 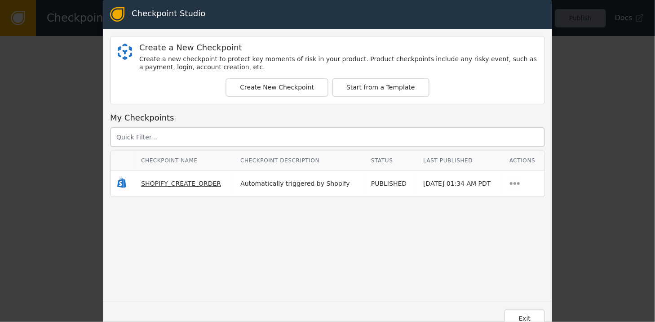 I want to click on div: PUBLISHED, so click(x=391, y=183).